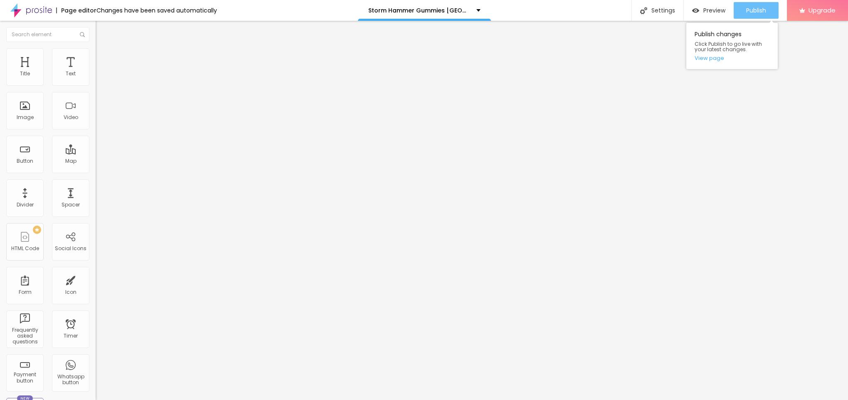 The width and height of the screenshot is (848, 400). Describe the element at coordinates (732, 58) in the screenshot. I see `a: View page` at that location.